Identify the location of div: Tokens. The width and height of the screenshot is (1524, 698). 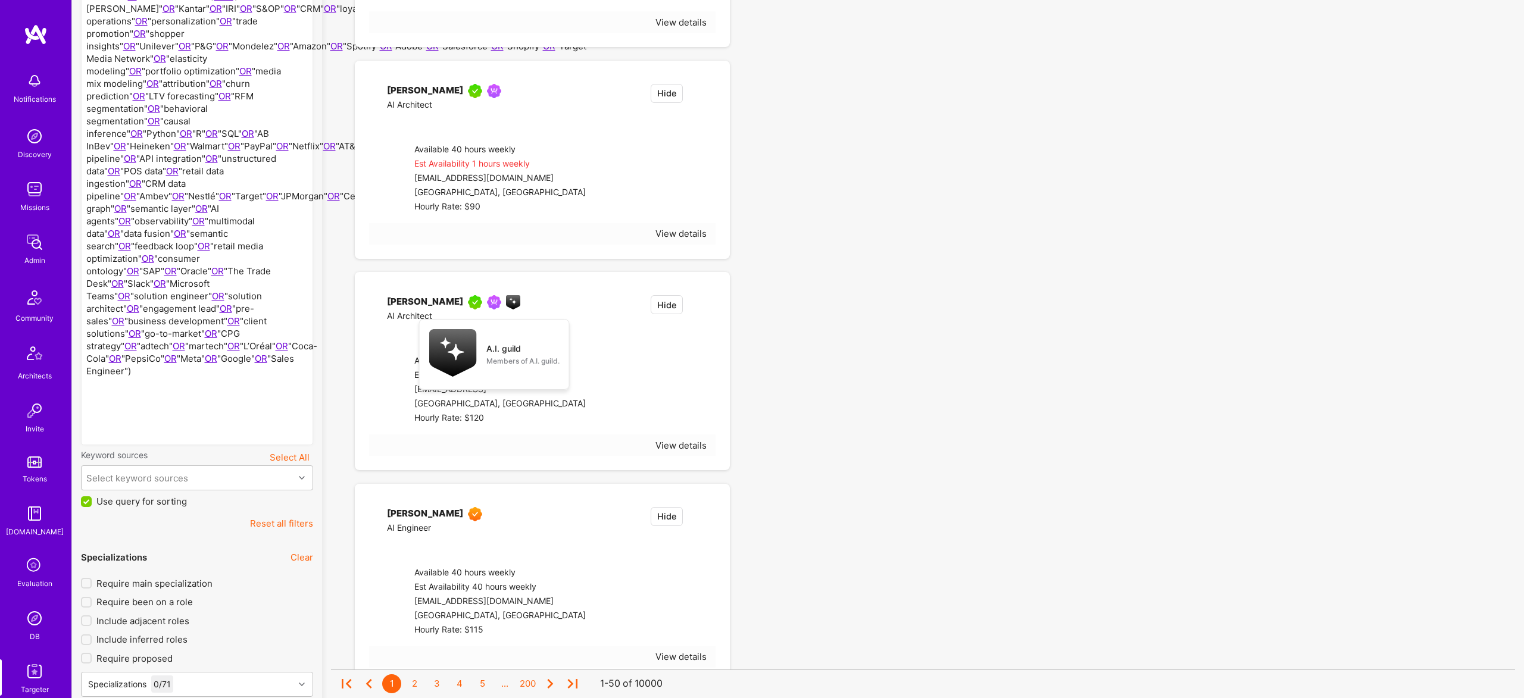
(35, 479).